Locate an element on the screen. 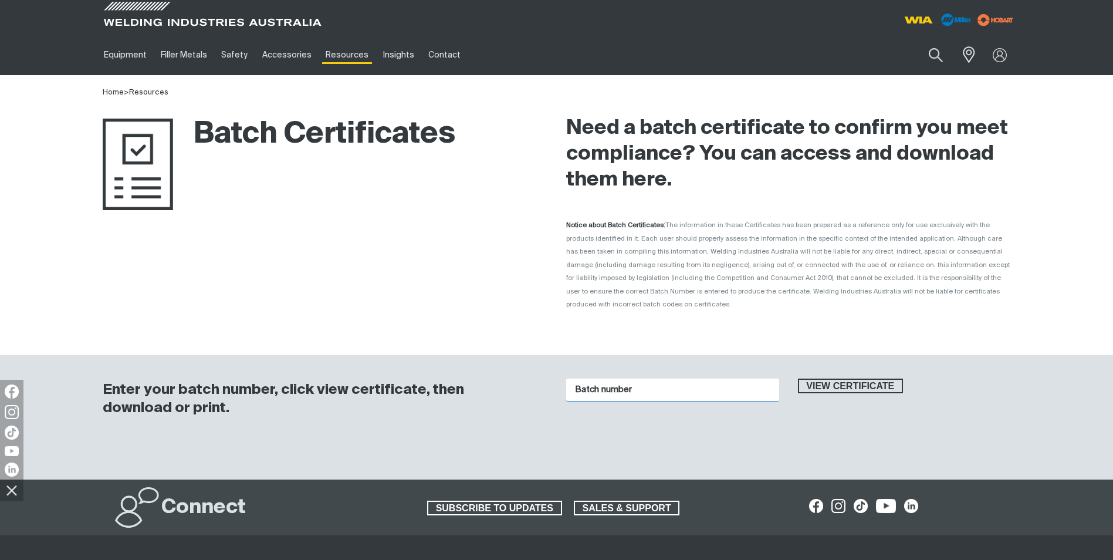 This screenshot has height=560, width=1113. span: SALES & SUPPORT is located at coordinates (627, 508).